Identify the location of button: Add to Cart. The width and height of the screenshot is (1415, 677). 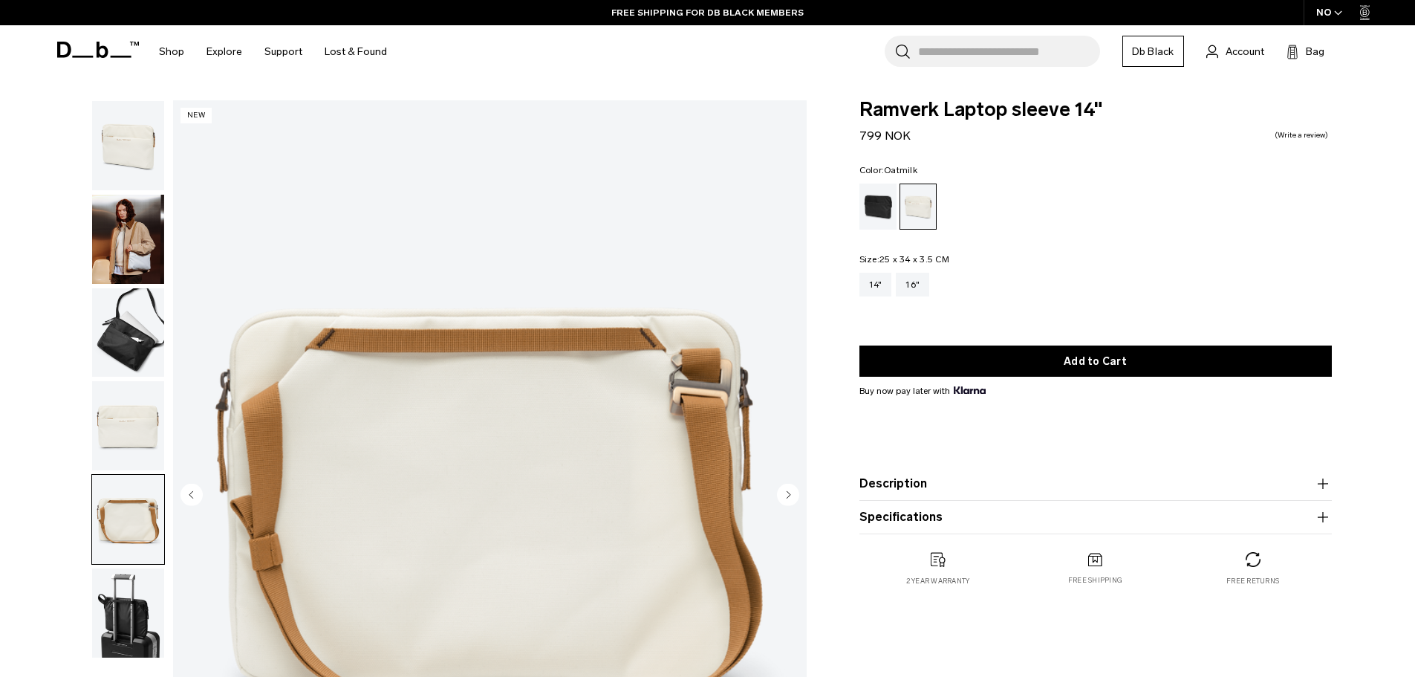
(1096, 361).